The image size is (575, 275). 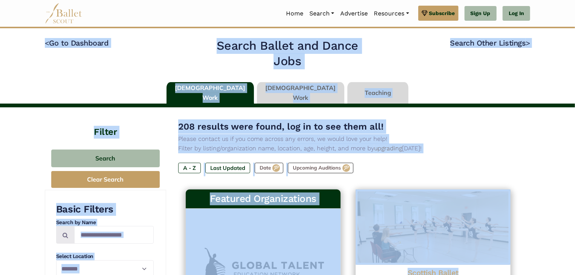 What do you see at coordinates (228, 168) in the screenshot?
I see `label: Last Updated` at bounding box center [228, 168].